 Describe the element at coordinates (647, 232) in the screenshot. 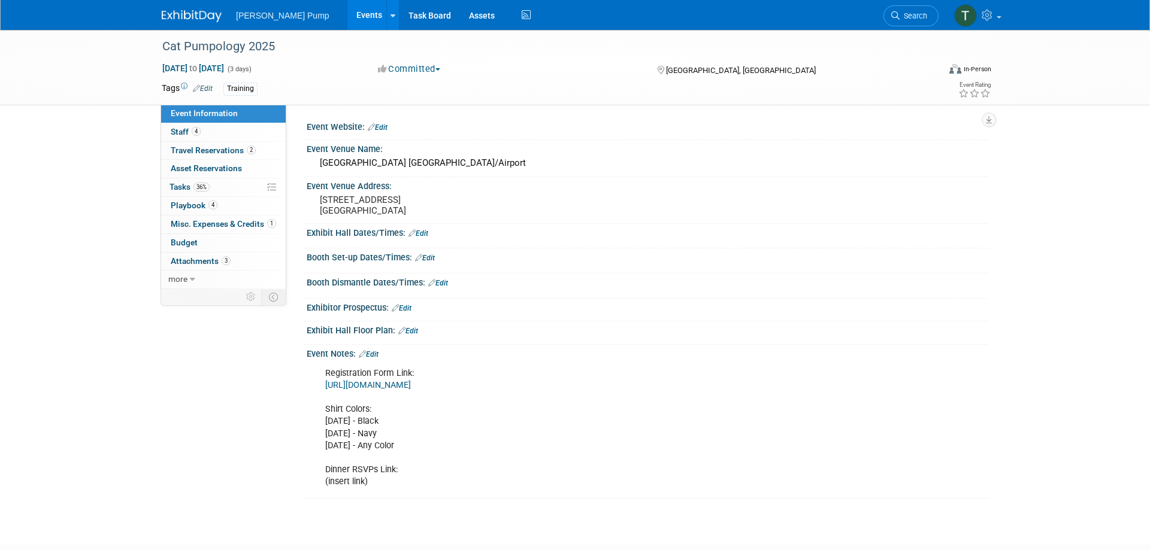

I see `div: Exhibit Hall Dates/Times:` at that location.